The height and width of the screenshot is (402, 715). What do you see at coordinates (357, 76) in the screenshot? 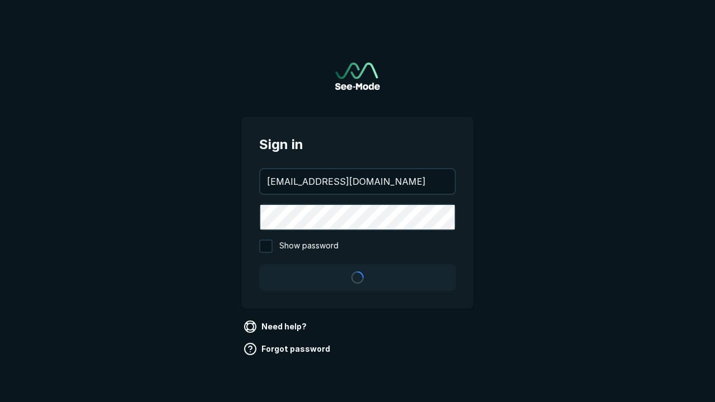
I see `img: See-Mode Logo` at bounding box center [357, 76].